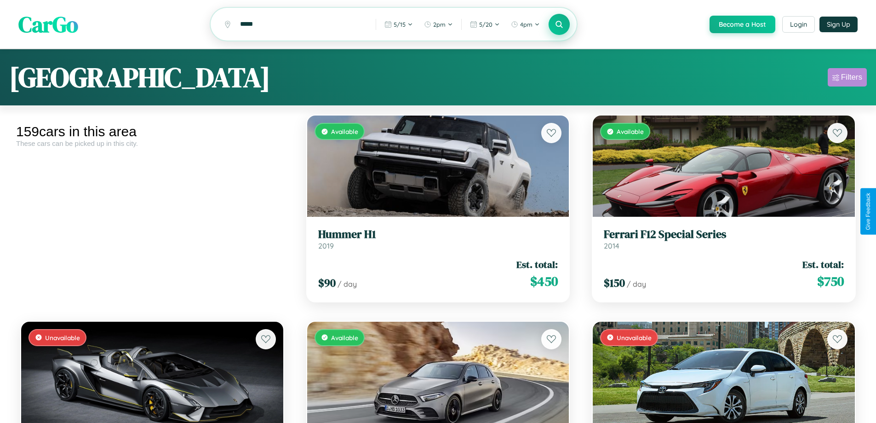 This screenshot has width=876, height=423. What do you see at coordinates (525, 24) in the screenshot?
I see `button: 4pm` at bounding box center [525, 24].